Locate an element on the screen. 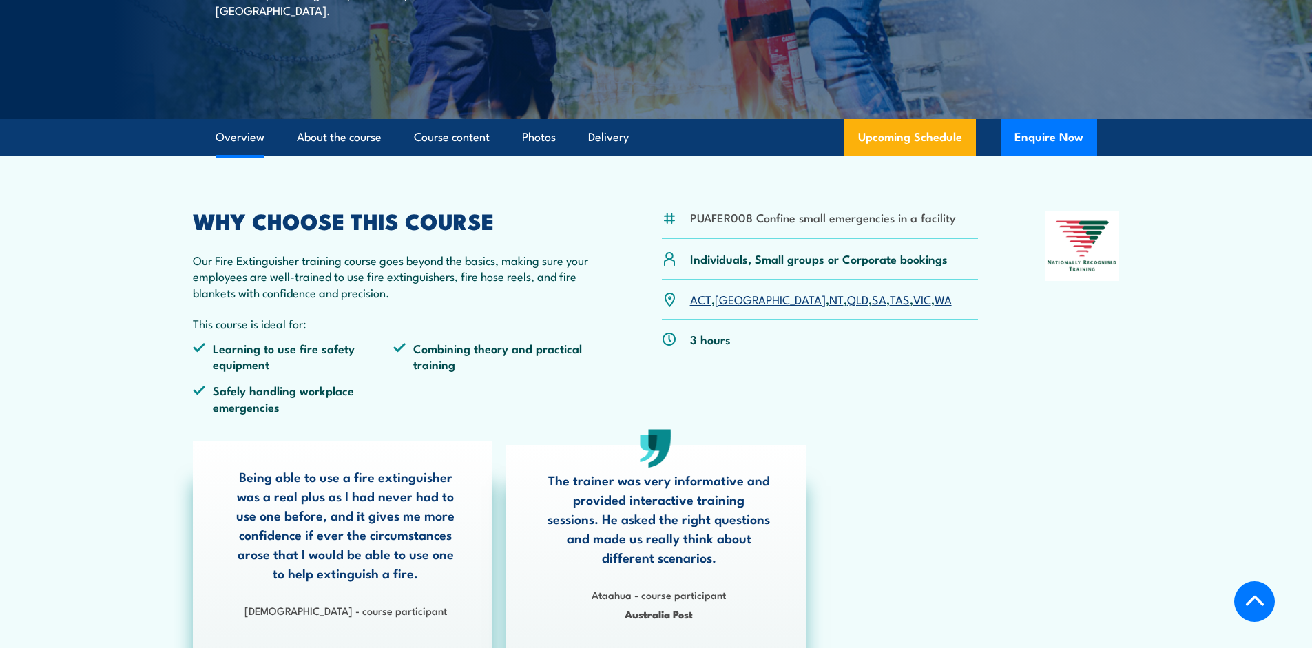 This screenshot has height=659, width=1312. a: Delivery is located at coordinates (608, 137).